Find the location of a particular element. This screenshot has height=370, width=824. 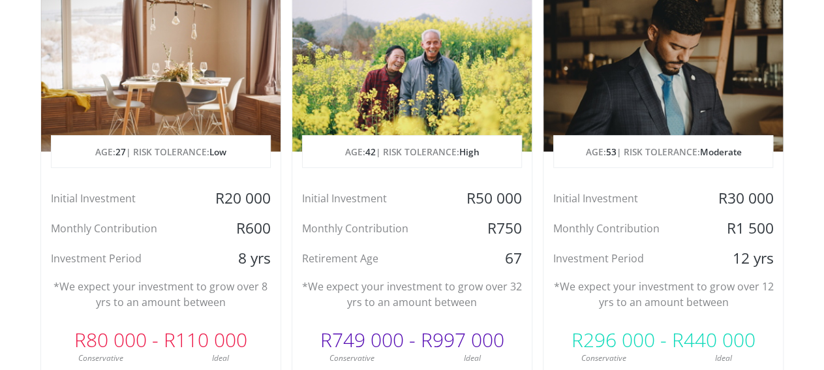

div: R750 is located at coordinates (492, 228).